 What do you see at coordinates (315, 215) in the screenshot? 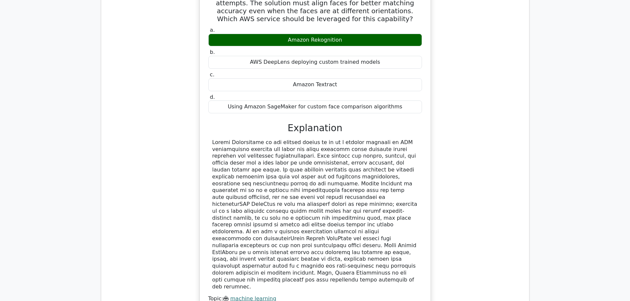
I see `div: Loremi Dolorsitame co adi elitsed doeius te in ut l etdolor magnaali en ADM veniamquisno exercita...` at bounding box center [315, 215].